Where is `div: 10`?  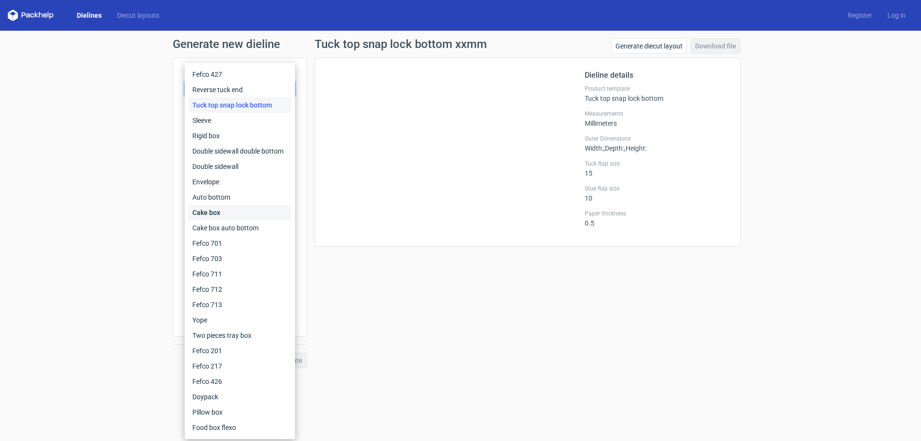
div: 10 is located at coordinates (657, 193).